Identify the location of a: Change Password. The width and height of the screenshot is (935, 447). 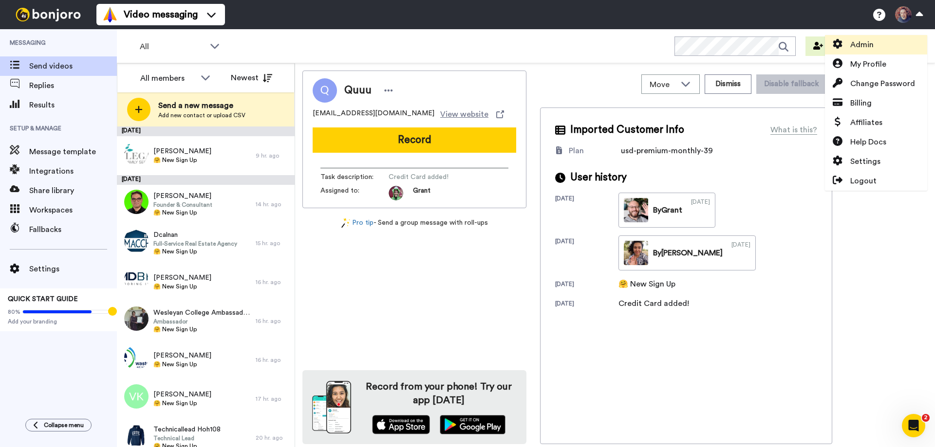
(876, 84).